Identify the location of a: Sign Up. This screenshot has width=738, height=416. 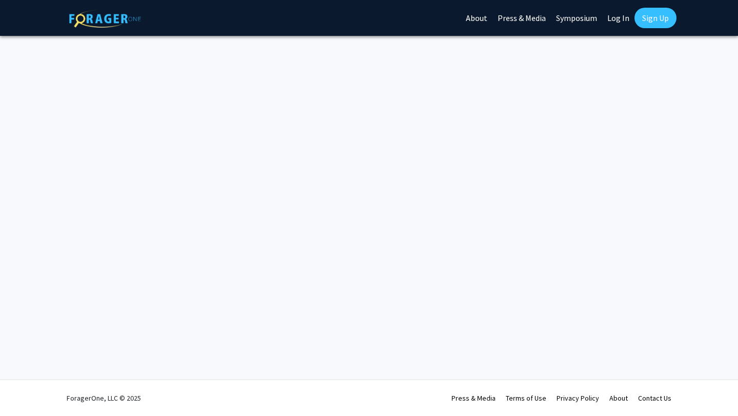
(655, 18).